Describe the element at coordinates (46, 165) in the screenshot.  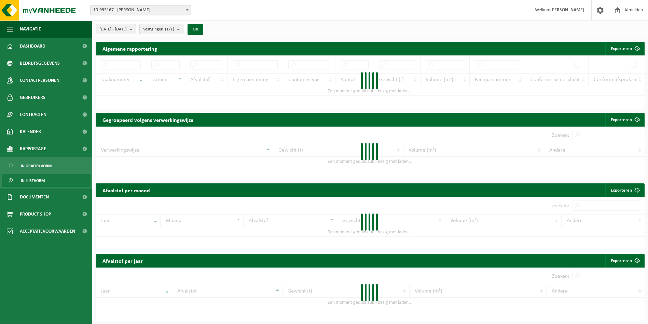
I see `a: In grafiekvorm` at that location.